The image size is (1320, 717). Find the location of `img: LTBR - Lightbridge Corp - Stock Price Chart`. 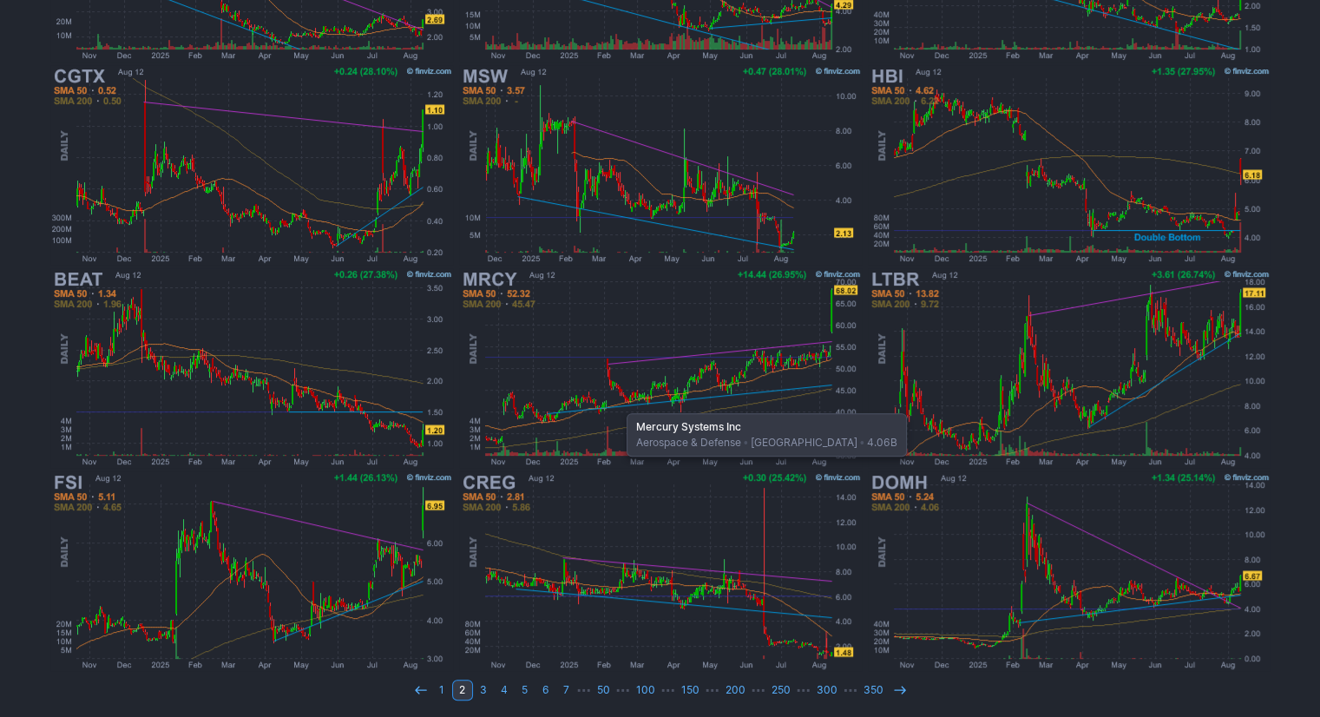

img: LTBR - Lightbridge Corp - Stock Price Chart is located at coordinates (1069, 368).